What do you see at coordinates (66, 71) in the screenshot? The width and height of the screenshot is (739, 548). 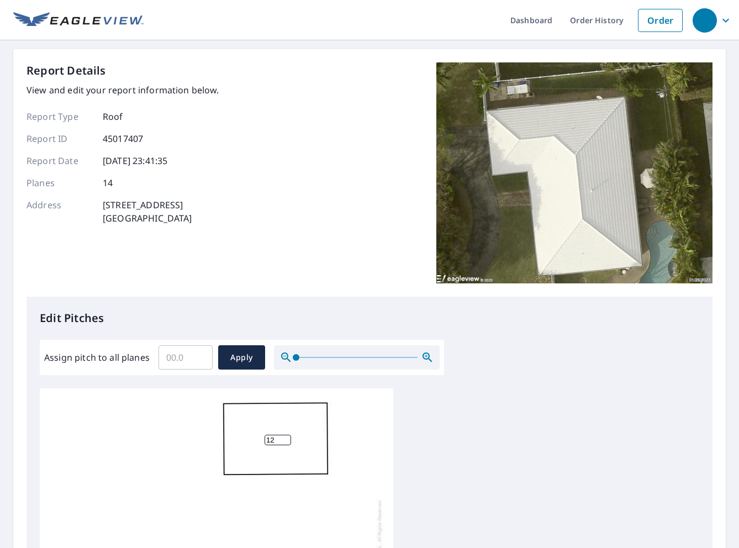 I see `p: Report Details` at bounding box center [66, 71].